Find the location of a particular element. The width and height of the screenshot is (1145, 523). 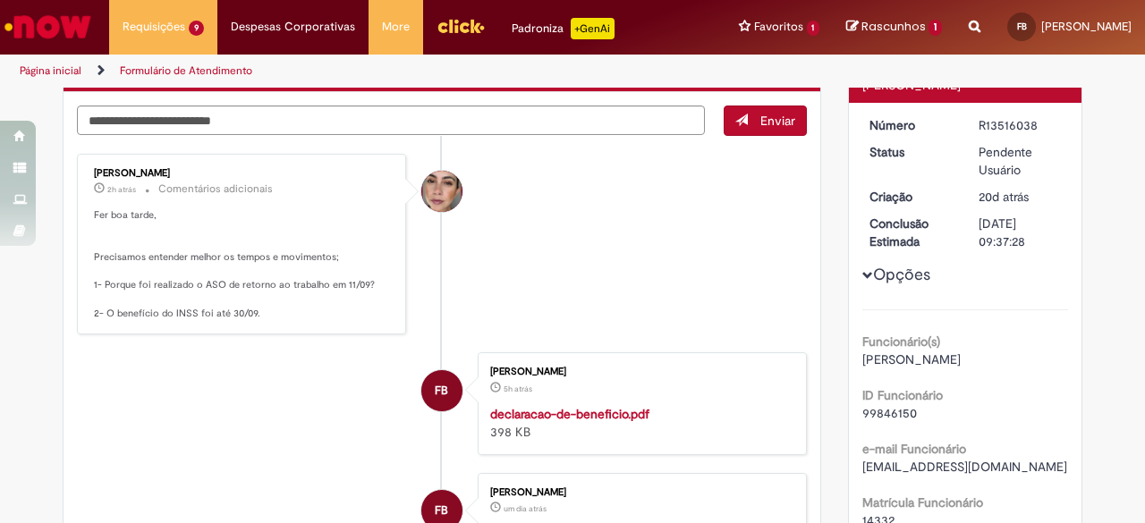

time: 29/09/2025 14:20:12 is located at coordinates (525, 509).